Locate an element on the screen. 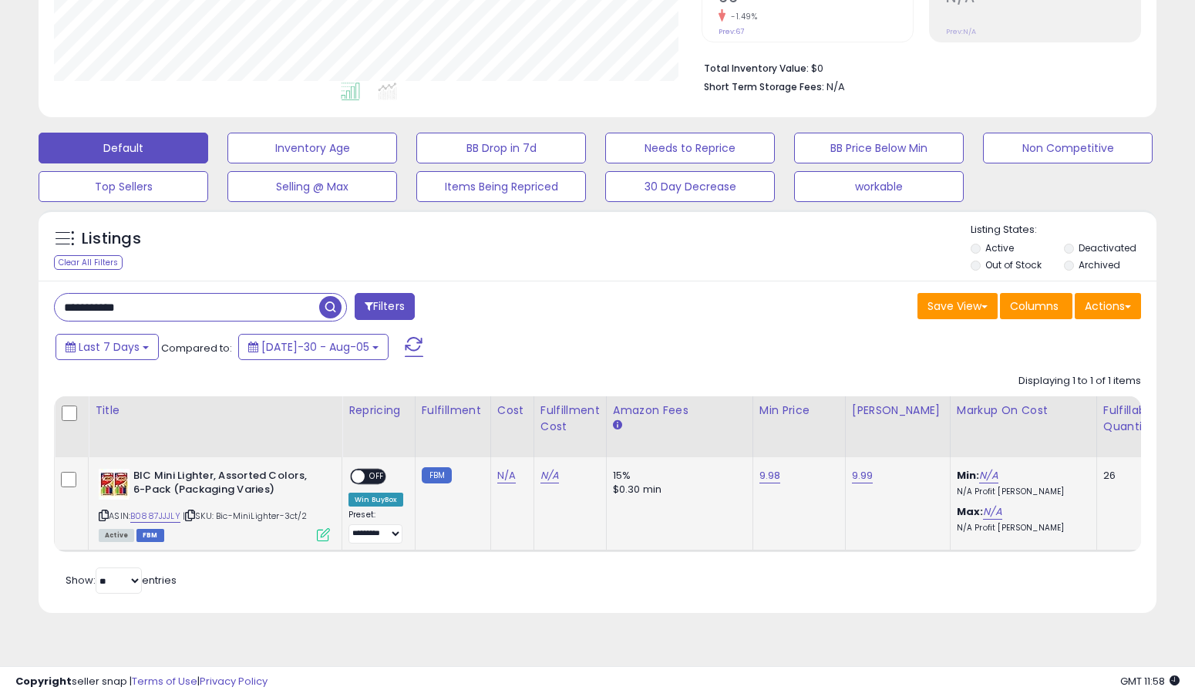  div: Fulfillment Cost is located at coordinates (570, 419).